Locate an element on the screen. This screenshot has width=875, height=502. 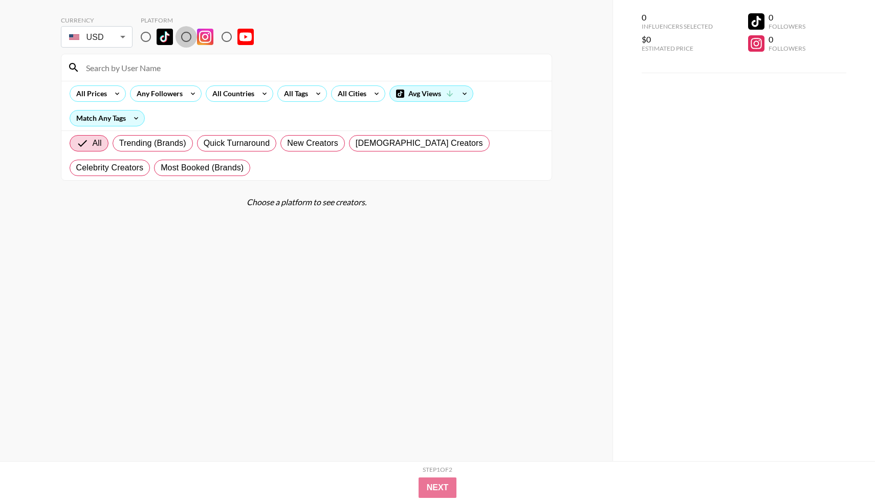
span: All is located at coordinates (97, 143).